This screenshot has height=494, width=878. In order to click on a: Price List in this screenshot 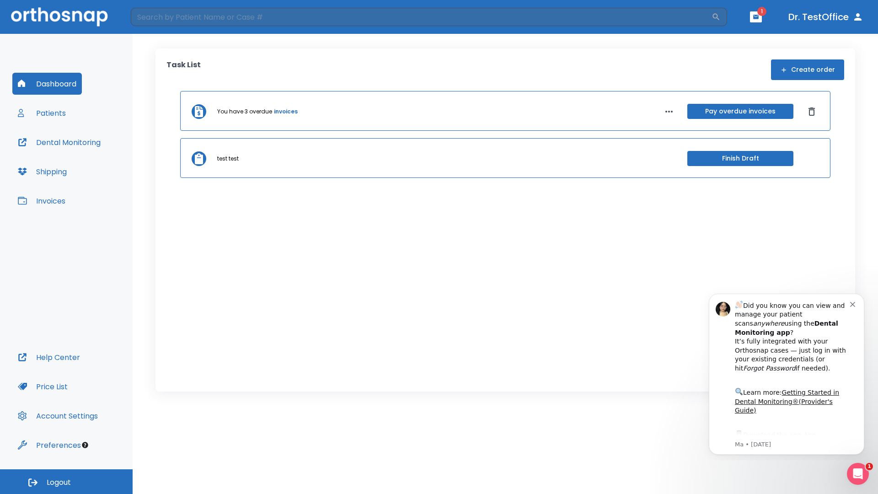, I will do `click(43, 386)`.